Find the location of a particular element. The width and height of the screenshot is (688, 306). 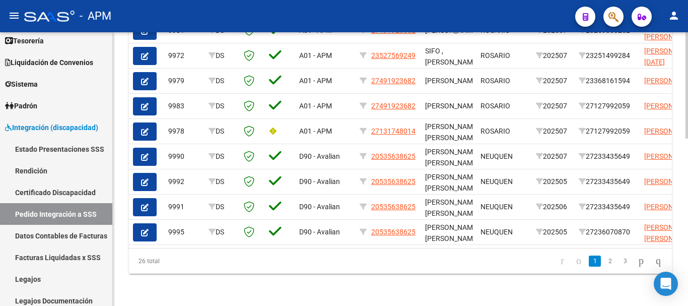

a: 3 is located at coordinates (625, 261).